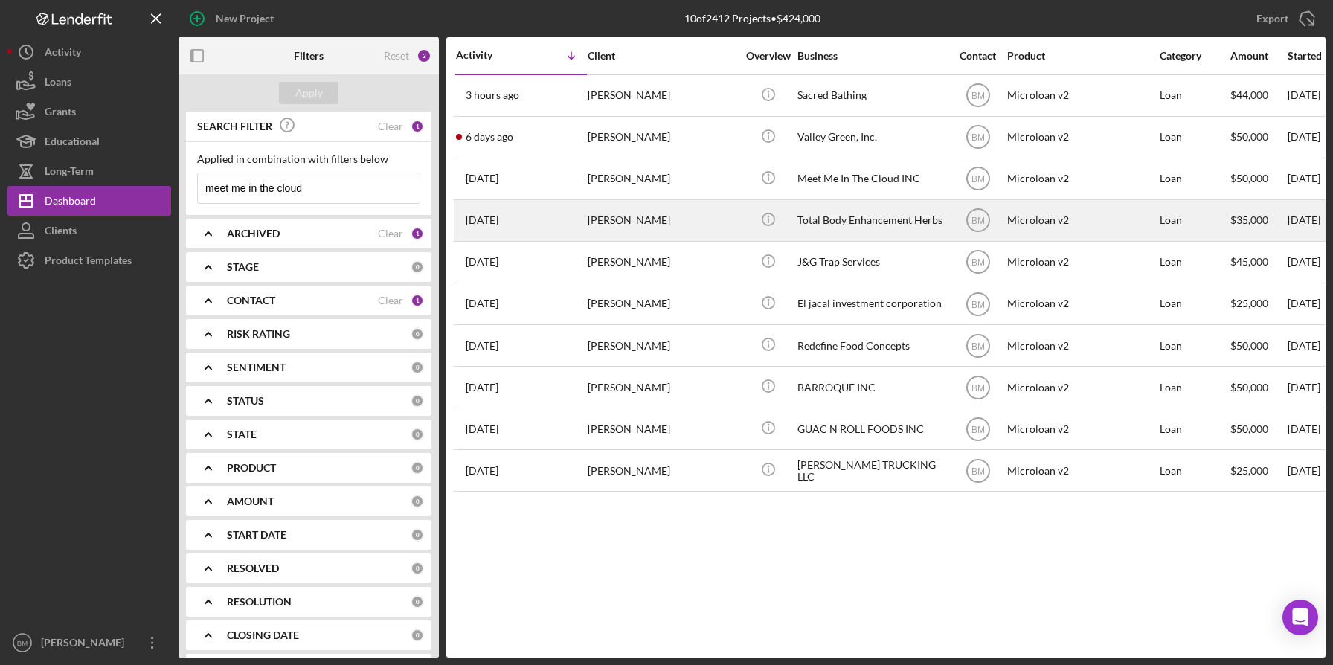  I want to click on div: Apply, so click(309, 93).